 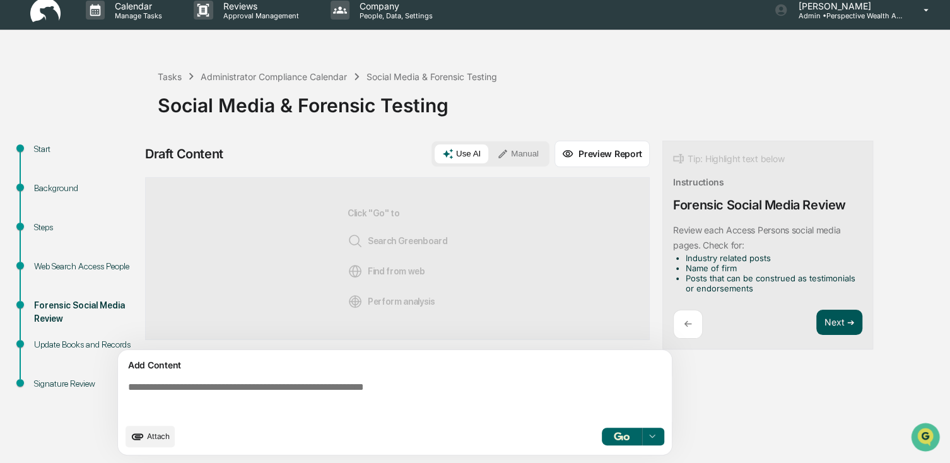 What do you see at coordinates (394, 6) in the screenshot?
I see `p: Company` at bounding box center [394, 6].